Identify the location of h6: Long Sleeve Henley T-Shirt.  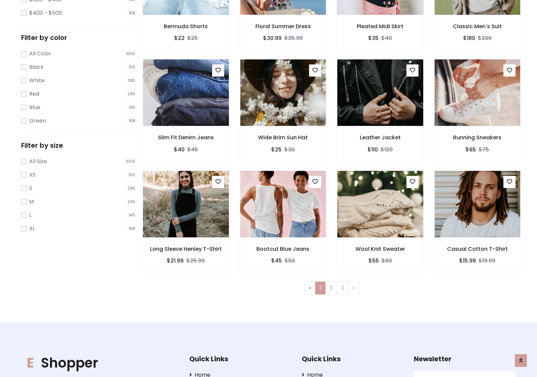
(186, 249).